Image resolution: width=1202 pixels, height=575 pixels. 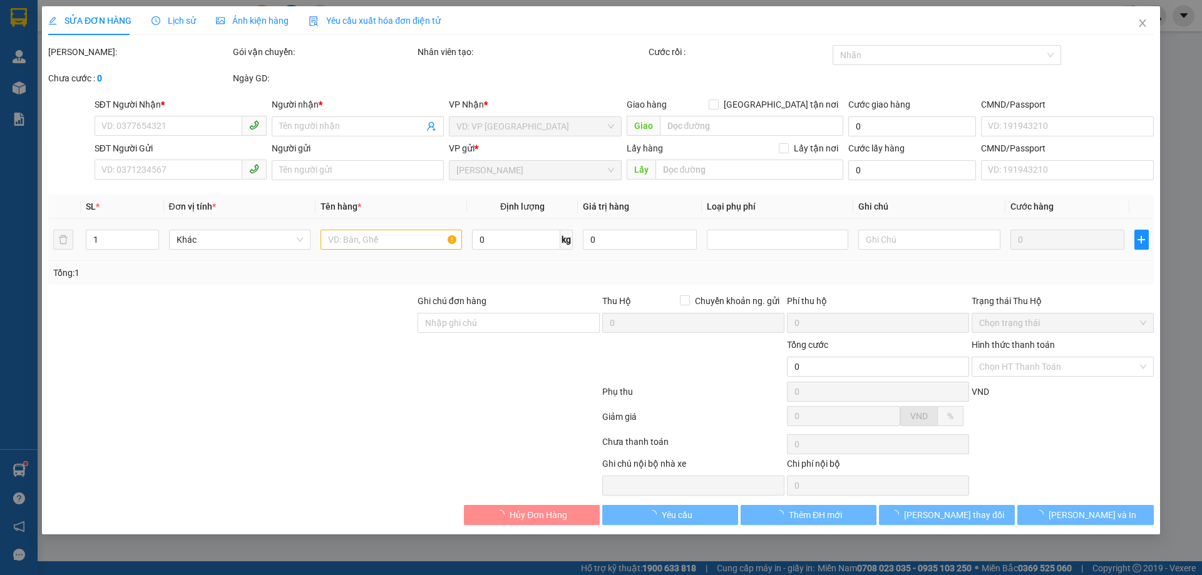 What do you see at coordinates (156, 21) in the screenshot?
I see `span: clock-circle` at bounding box center [156, 21].